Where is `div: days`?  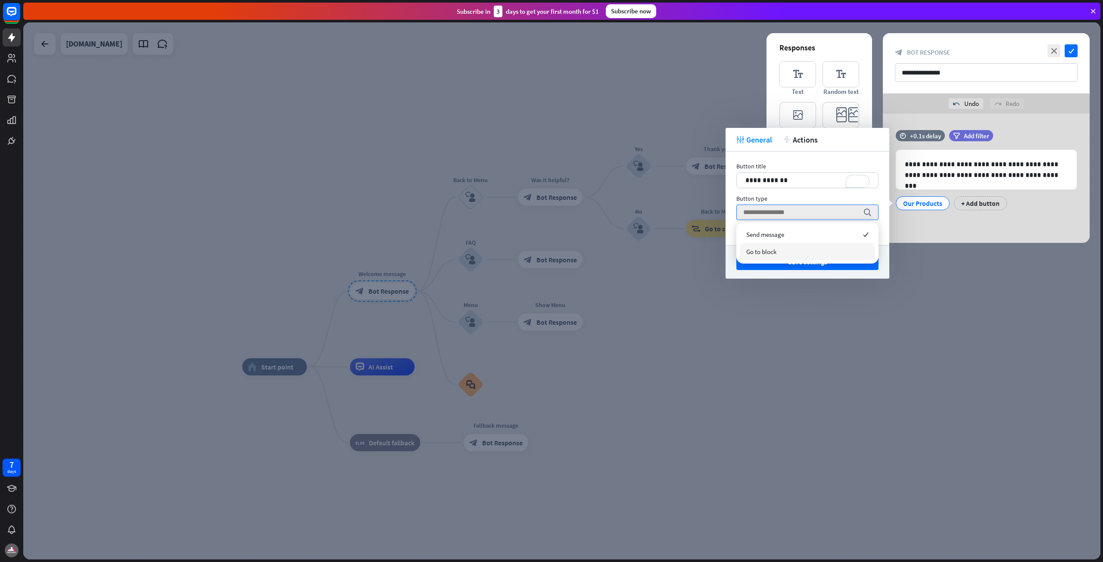 div: days is located at coordinates (12, 472).